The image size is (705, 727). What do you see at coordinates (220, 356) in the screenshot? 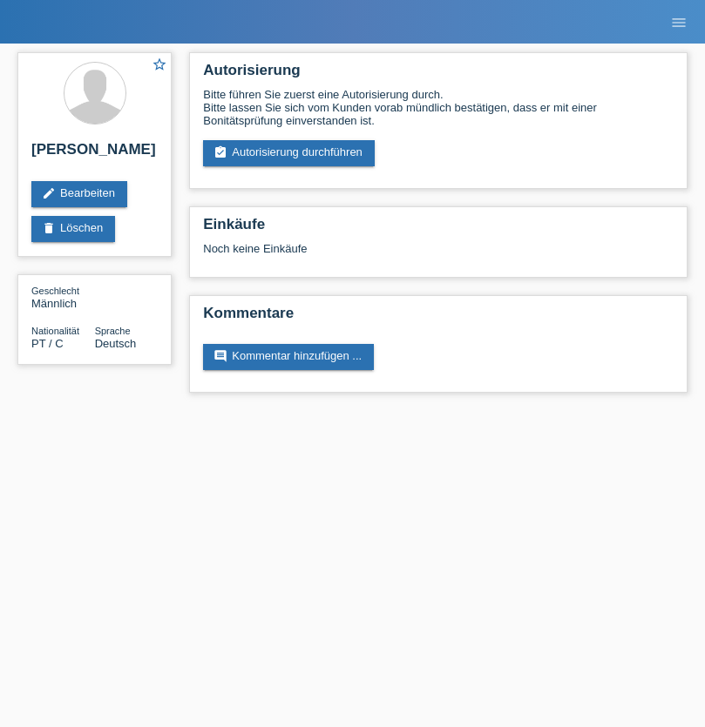
I see `i: comment` at bounding box center [220, 356].